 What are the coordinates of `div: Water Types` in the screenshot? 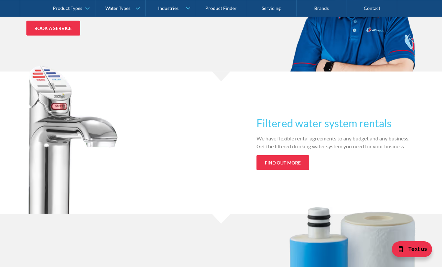 It's located at (118, 8).